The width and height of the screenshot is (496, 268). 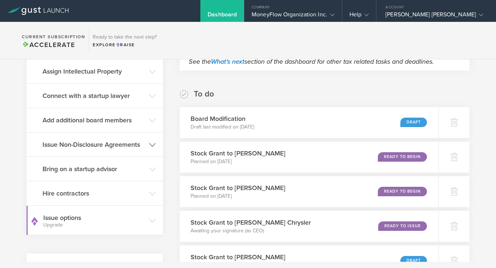 What do you see at coordinates (228, 61) in the screenshot?
I see `a: What's next` at bounding box center [228, 61].